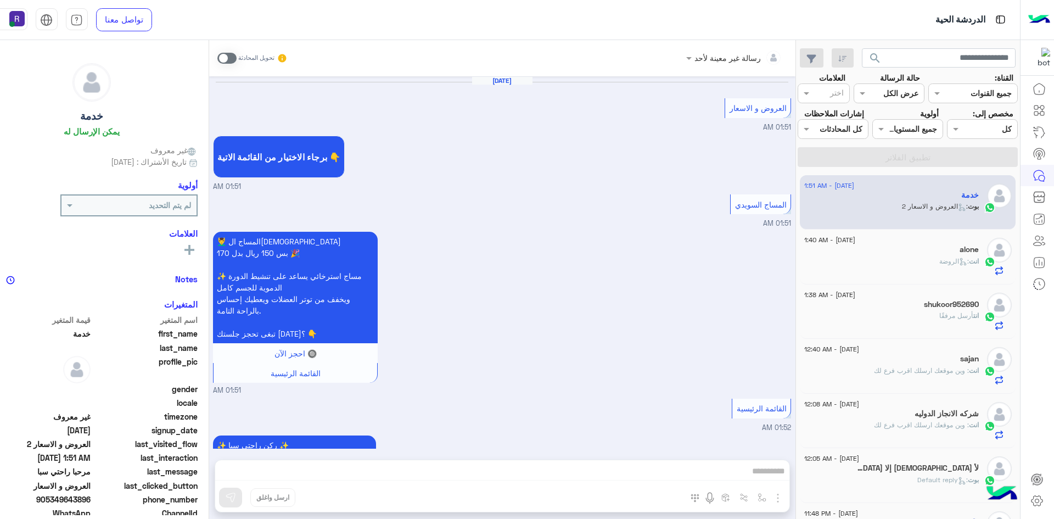 This screenshot has height=519, width=1054. What do you see at coordinates (256, 58) in the screenshot?
I see `small: تحويل المحادثة` at bounding box center [256, 58].